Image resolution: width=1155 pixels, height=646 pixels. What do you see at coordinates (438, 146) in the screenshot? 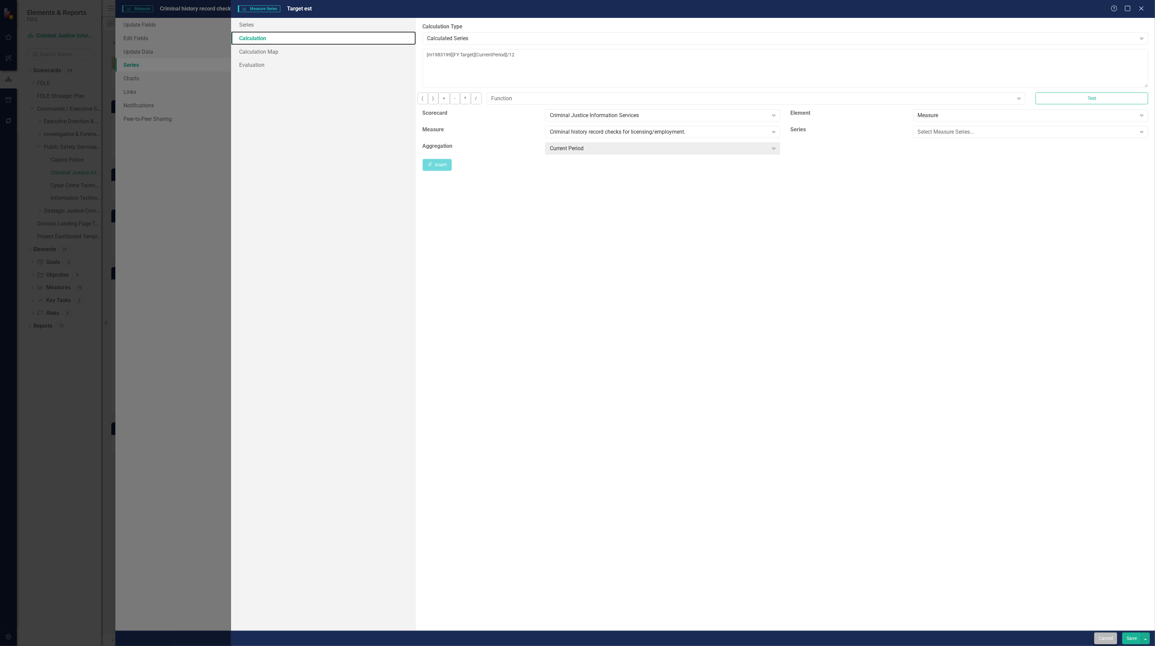
I see `label: Aggregation` at bounding box center [438, 146].